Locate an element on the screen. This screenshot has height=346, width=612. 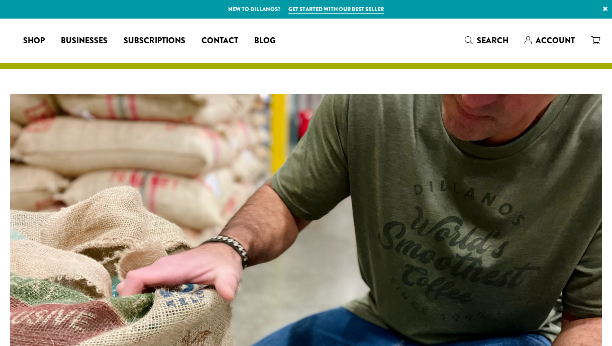
a: Get started with our best seller is located at coordinates (336, 9).